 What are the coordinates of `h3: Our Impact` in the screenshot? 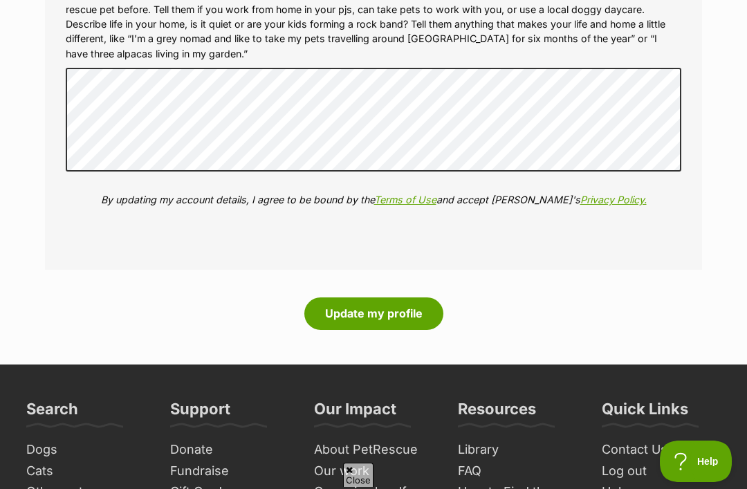 It's located at (355, 413).